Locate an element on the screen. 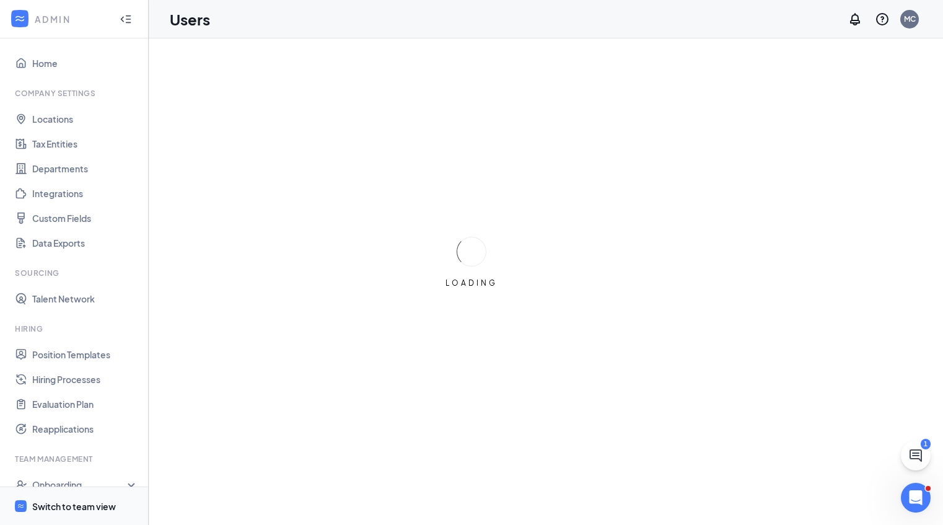  a: Locations is located at coordinates (85, 119).